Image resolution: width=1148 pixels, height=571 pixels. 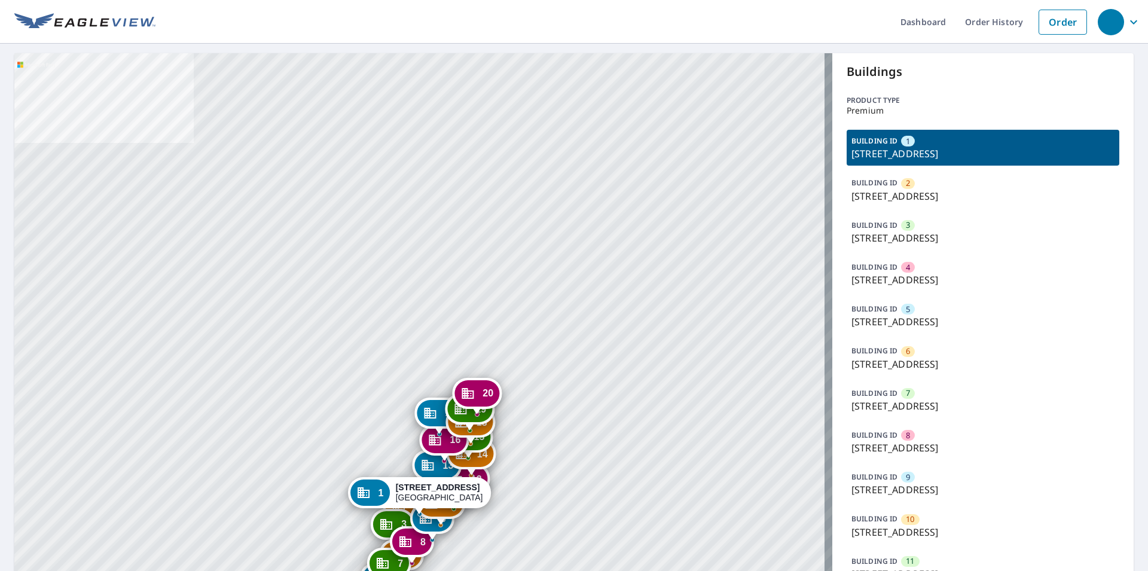 I want to click on div: Dropped pin, building 8, Commercial property, 37 Harbour Green Dr Key Largo, FL 33037, so click(x=412, y=545).